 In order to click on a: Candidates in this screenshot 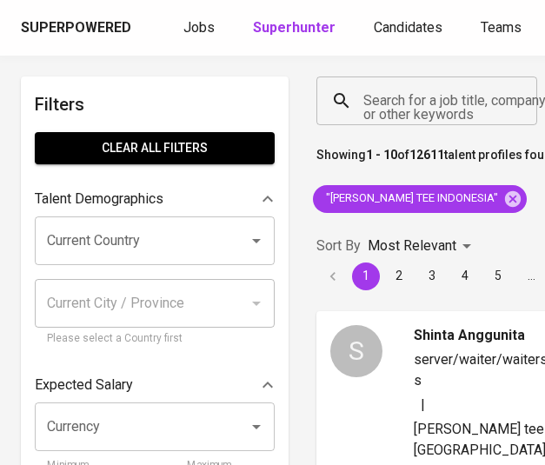, I will do `click(410, 28)`.